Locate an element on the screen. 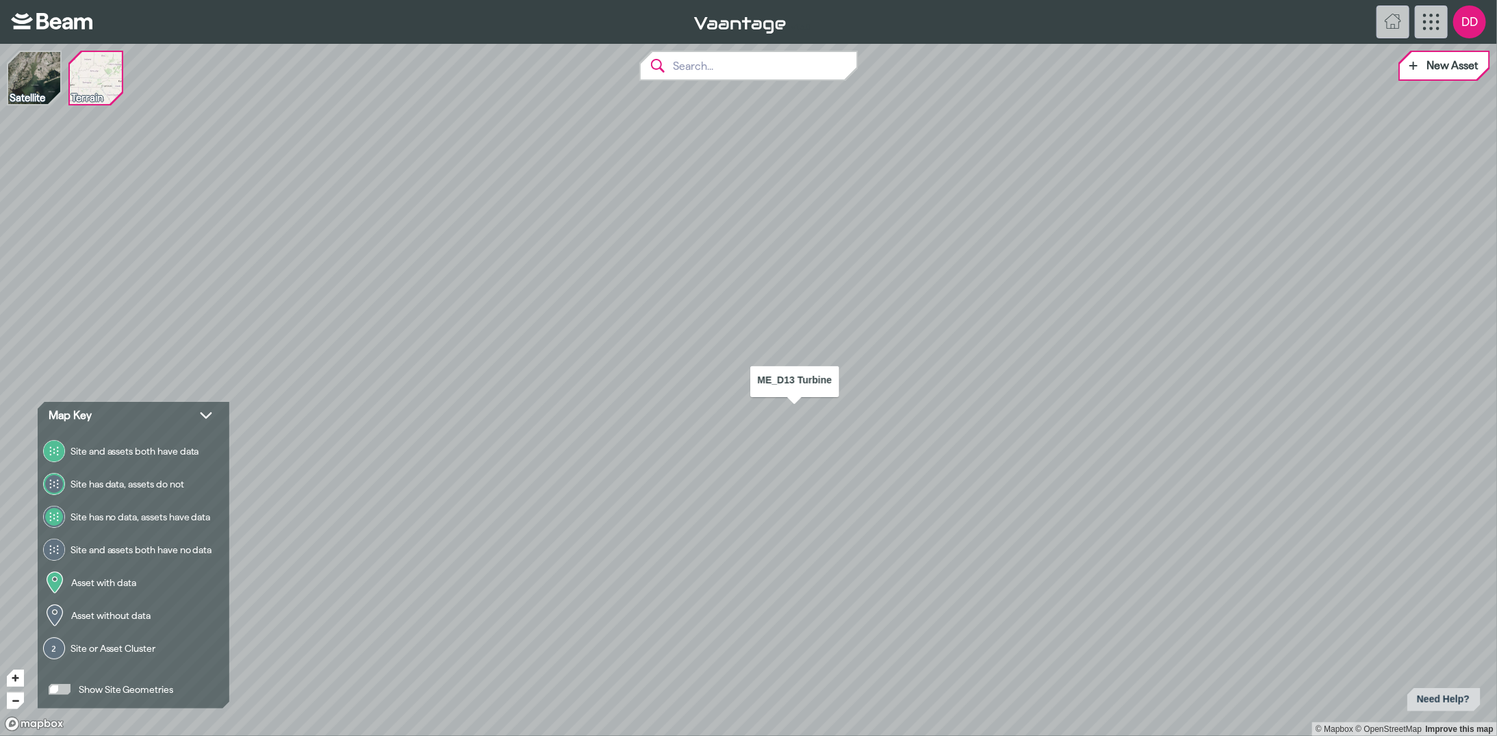 Image resolution: width=1497 pixels, height=736 pixels. img: Change to base map mode. is located at coordinates (96, 78).